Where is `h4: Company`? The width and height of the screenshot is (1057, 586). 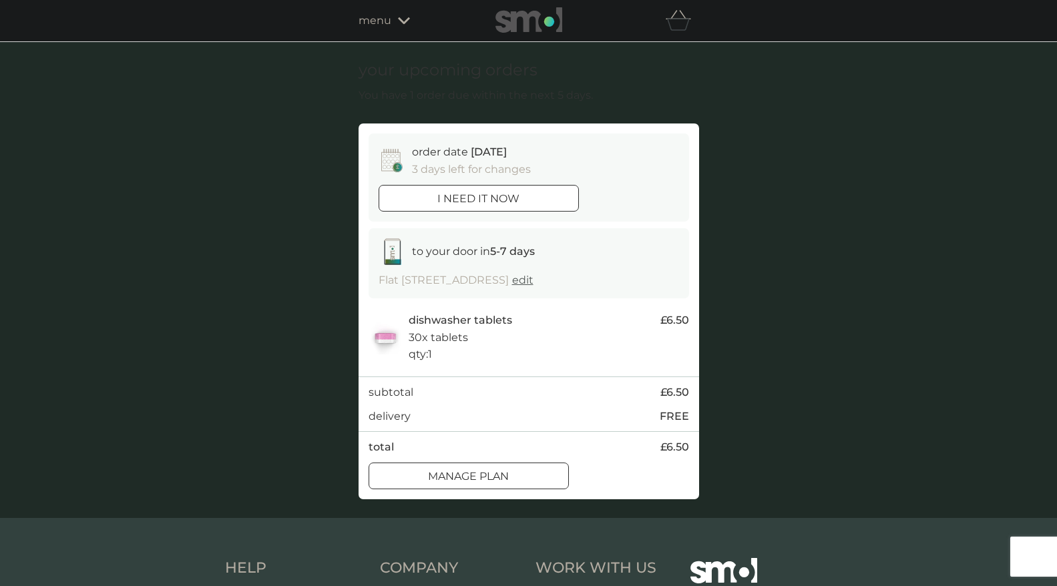
h4: Company is located at coordinates (451, 568).